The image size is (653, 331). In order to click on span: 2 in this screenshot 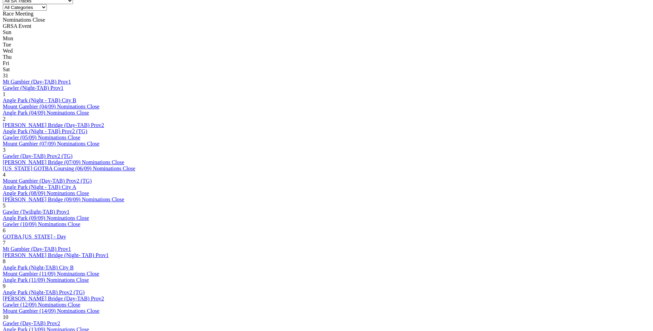, I will do `click(4, 119)`.